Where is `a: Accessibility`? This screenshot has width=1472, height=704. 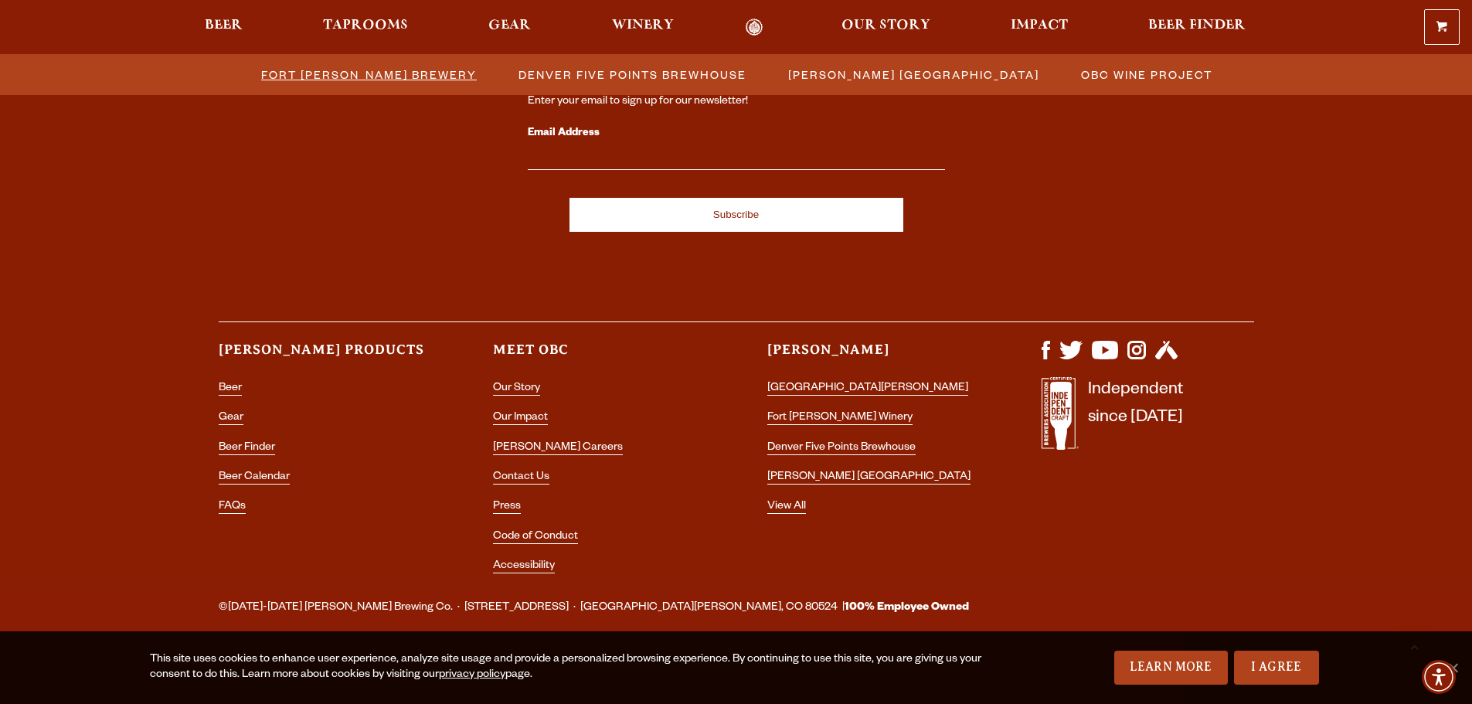
a: Accessibility is located at coordinates (524, 566).